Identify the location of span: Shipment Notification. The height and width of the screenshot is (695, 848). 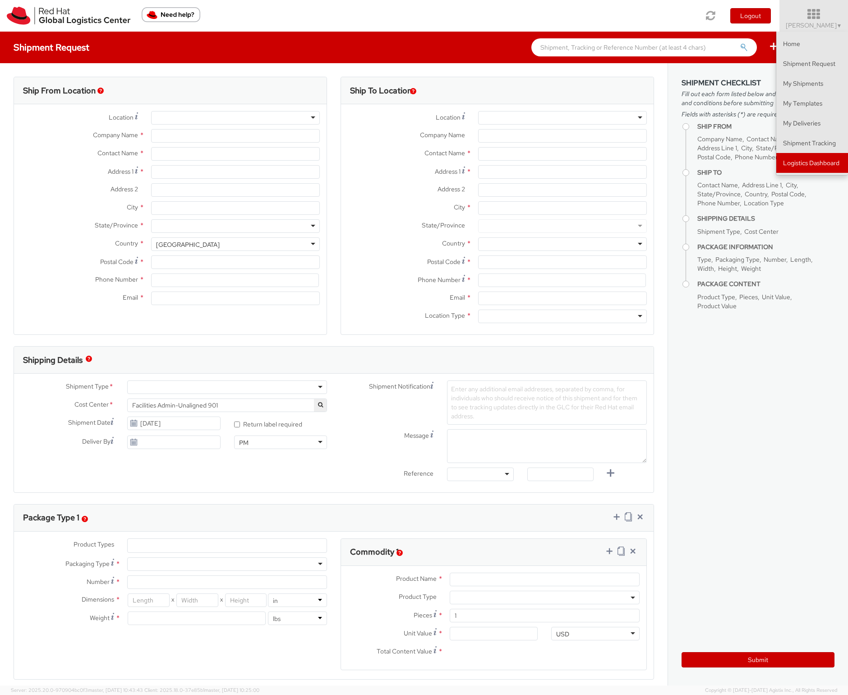
(400, 386).